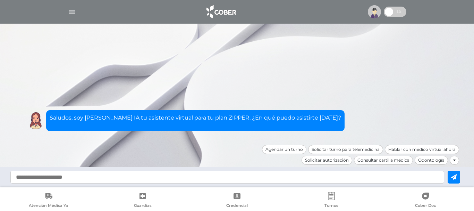 This screenshot has height=211, width=474. I want to click on div: Hablar con médico virtual ahora, so click(422, 149).